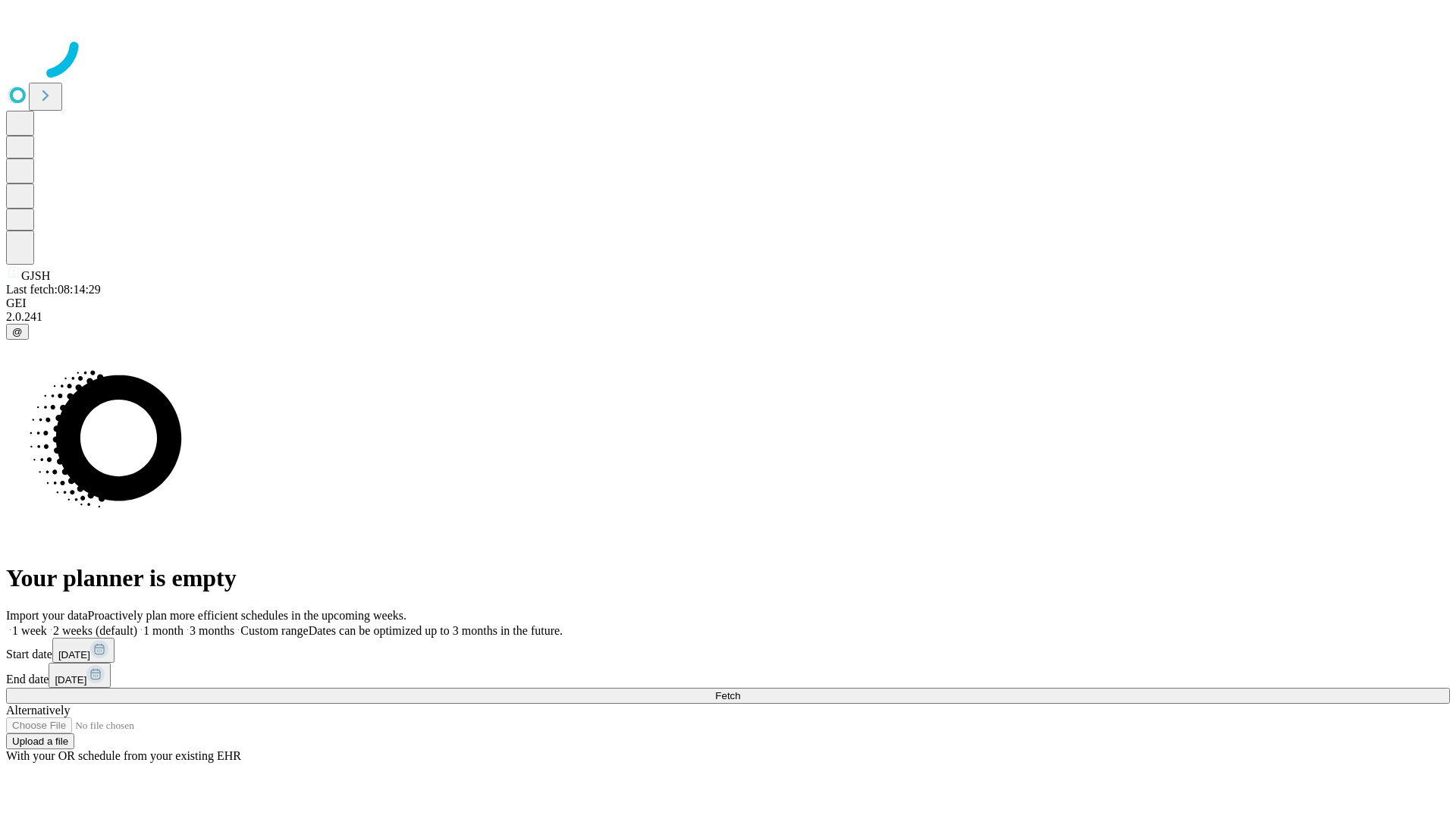 This screenshot has height=819, width=1456. I want to click on span: Fetch, so click(727, 695).